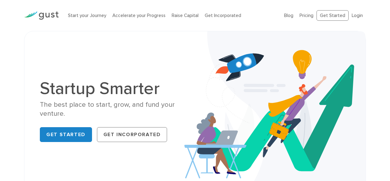  Describe the element at coordinates (41, 15) in the screenshot. I see `img: Gust Logo` at that location.